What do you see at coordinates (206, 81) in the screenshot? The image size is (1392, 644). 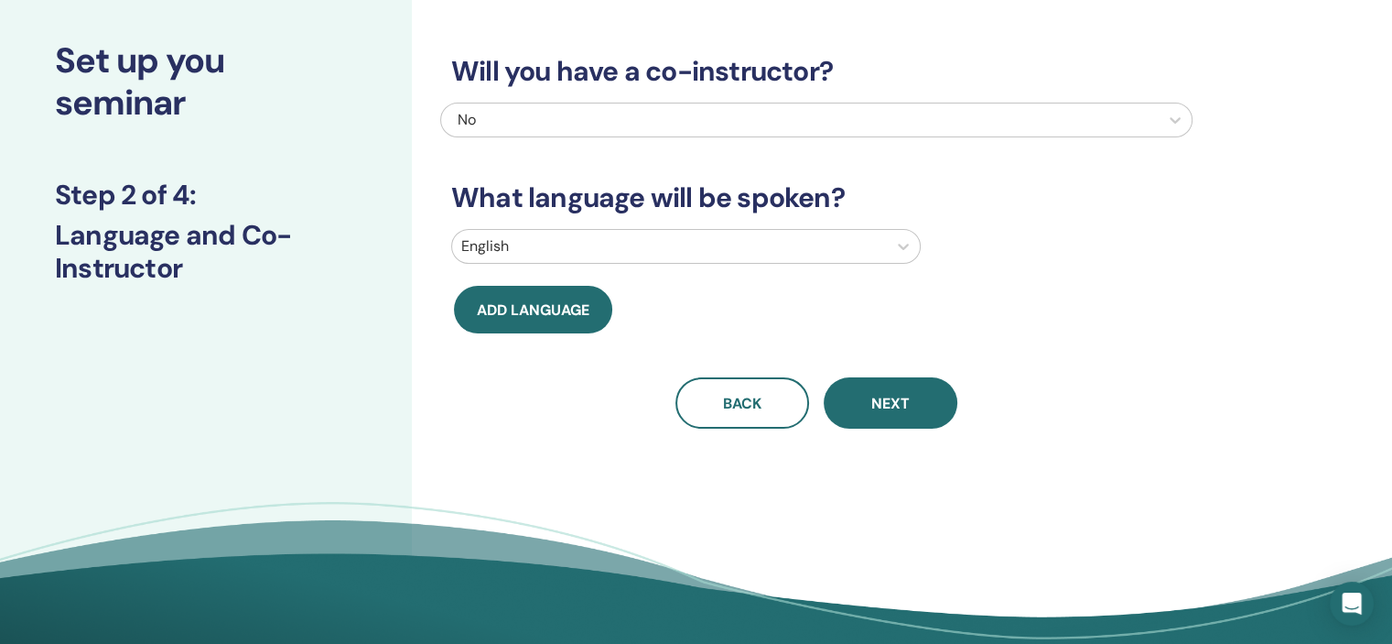 I see `h2: Set up you seminar` at bounding box center [206, 81].